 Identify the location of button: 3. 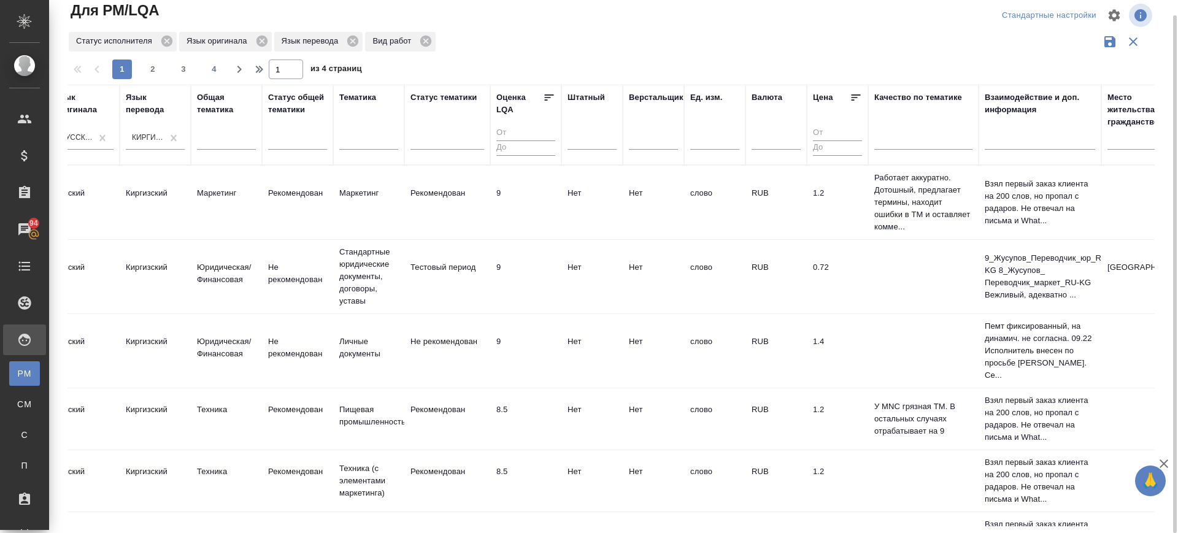
(183, 69).